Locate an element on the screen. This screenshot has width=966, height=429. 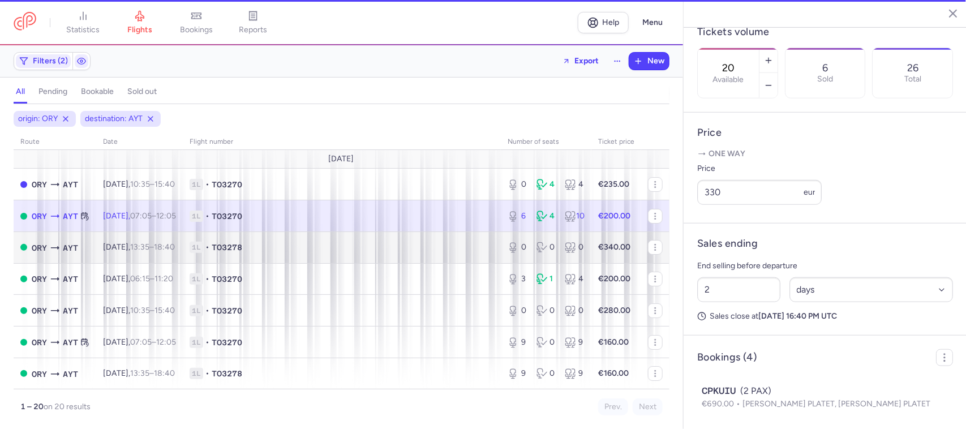
span: eur is located at coordinates (809, 192).